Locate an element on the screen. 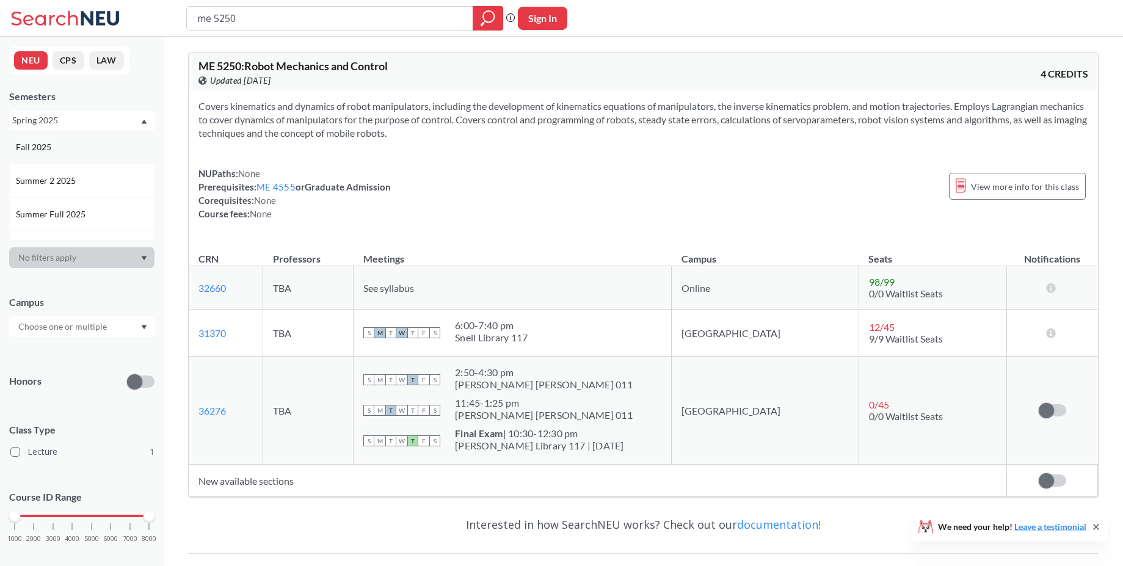 The height and width of the screenshot is (566, 1123). span: 9/9 Waitlist Seats is located at coordinates (906, 338).